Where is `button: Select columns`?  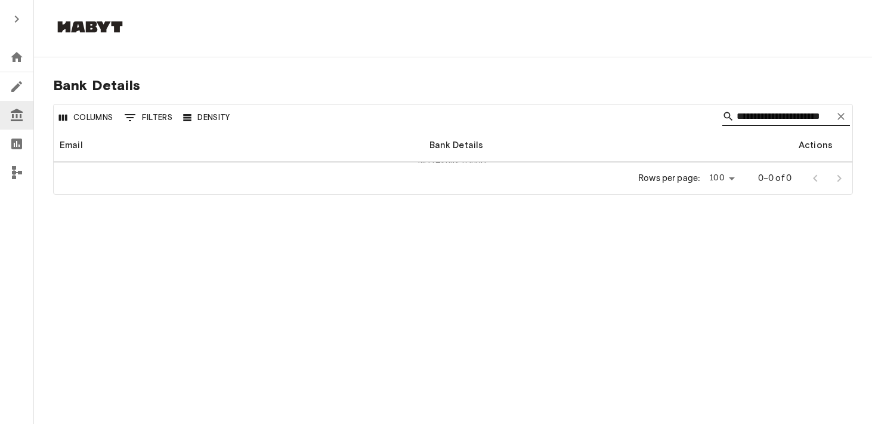
button: Select columns is located at coordinates (86, 118).